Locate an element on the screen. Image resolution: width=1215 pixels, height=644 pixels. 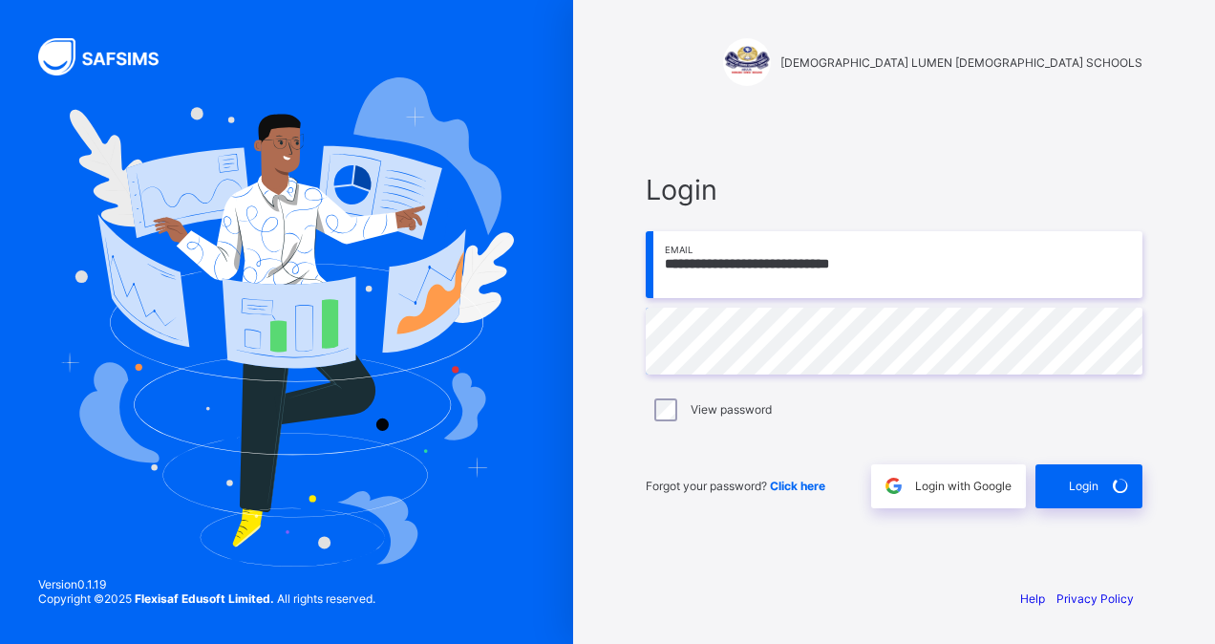
a: Help is located at coordinates (1033, 598).